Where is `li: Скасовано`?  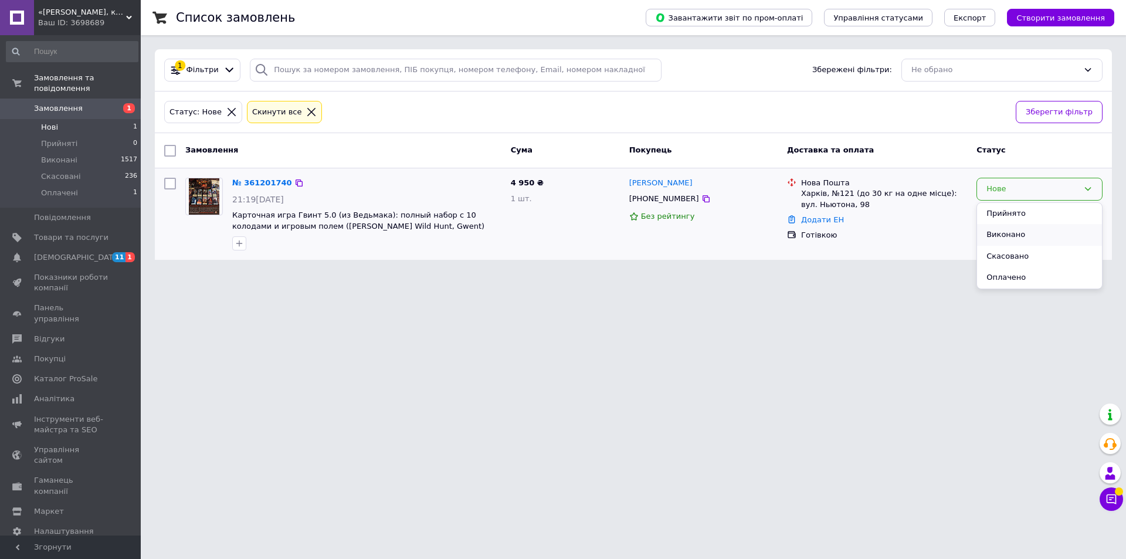
li: Скасовано is located at coordinates (1039, 256).